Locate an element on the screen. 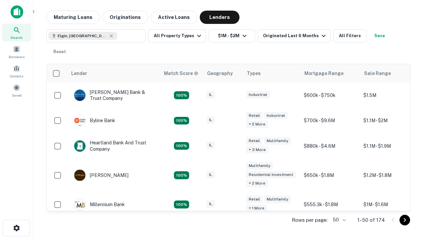  div: Geography is located at coordinates (220, 73).